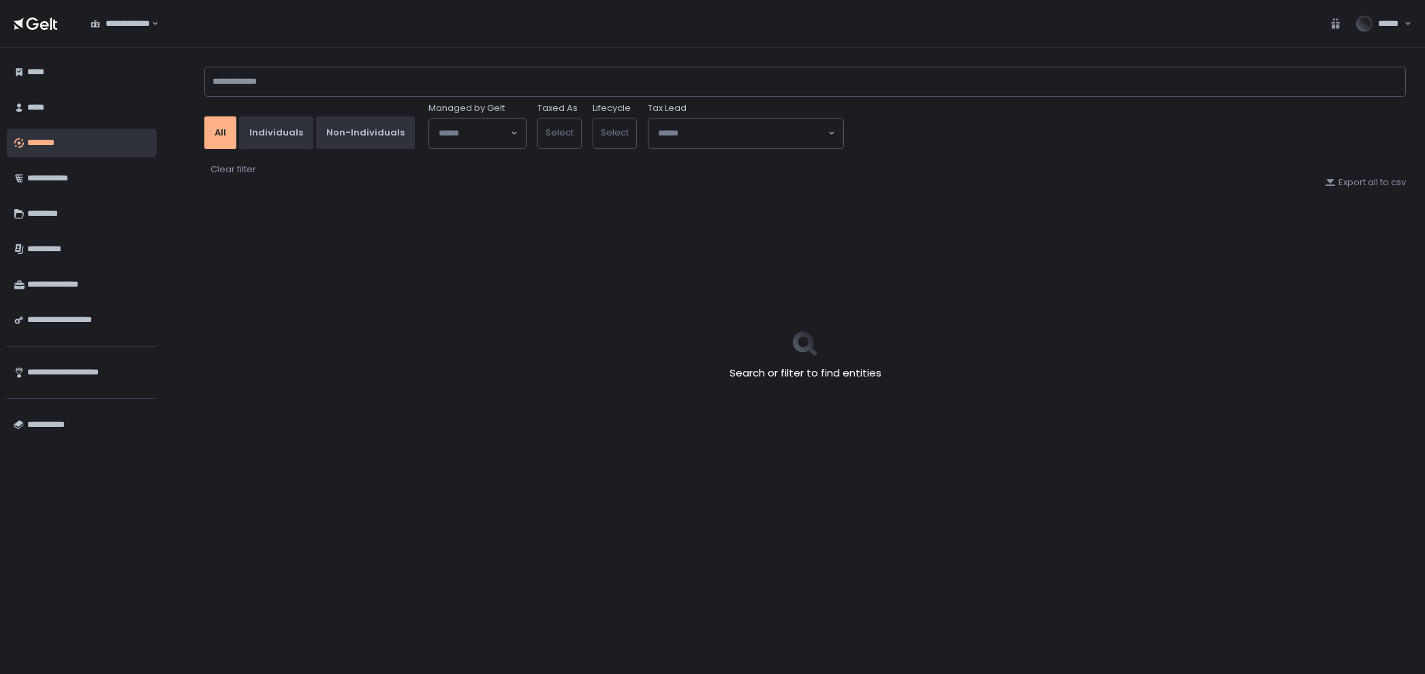  What do you see at coordinates (1365, 183) in the screenshot?
I see `div: Export all to csv` at bounding box center [1365, 183].